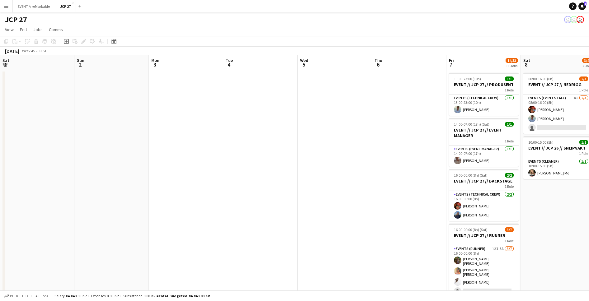 This screenshot has width=589, height=301. Describe the element at coordinates (467, 79) in the screenshot. I see `span: 13:00-23:00 (10h)` at that location.